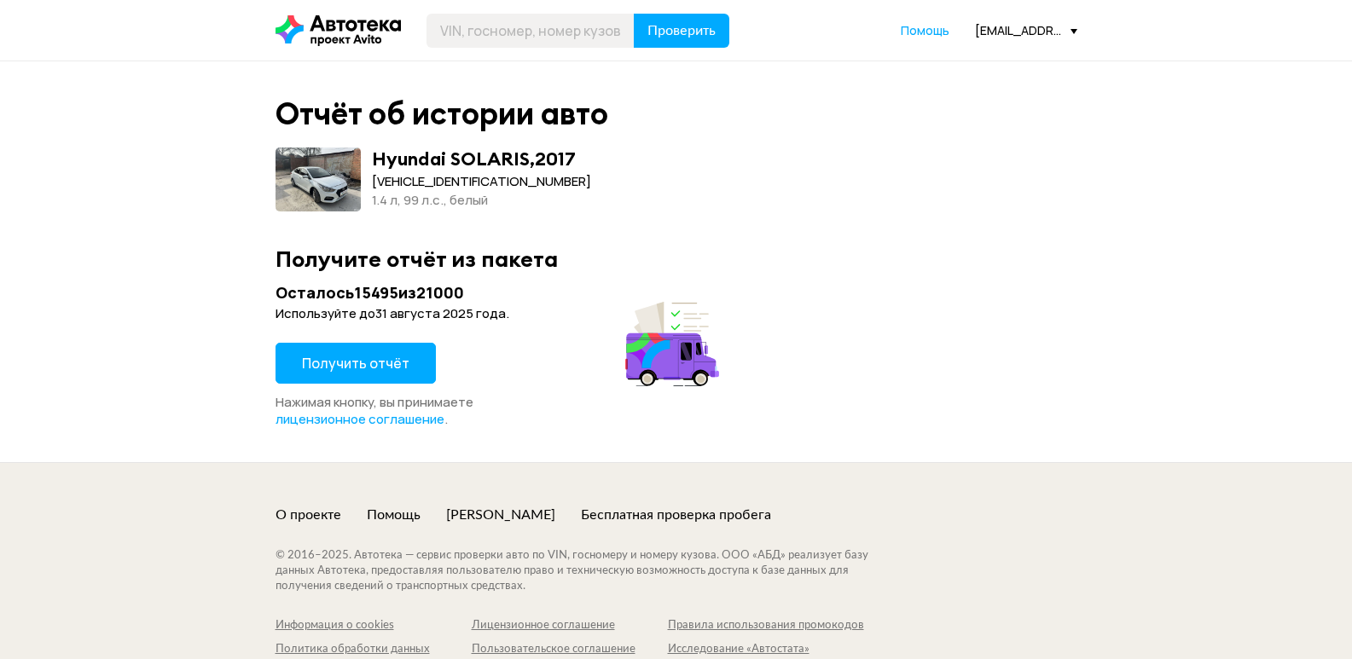 The height and width of the screenshot is (659, 1352). Describe the element at coordinates (925, 30) in the screenshot. I see `span: Помощь` at that location.